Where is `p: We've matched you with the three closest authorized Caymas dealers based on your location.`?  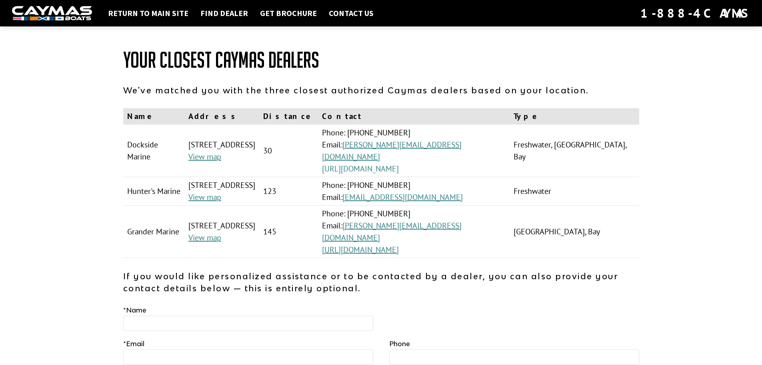 p: We've matched you with the three closest authorized Caymas dealers based on your location. is located at coordinates (381, 90).